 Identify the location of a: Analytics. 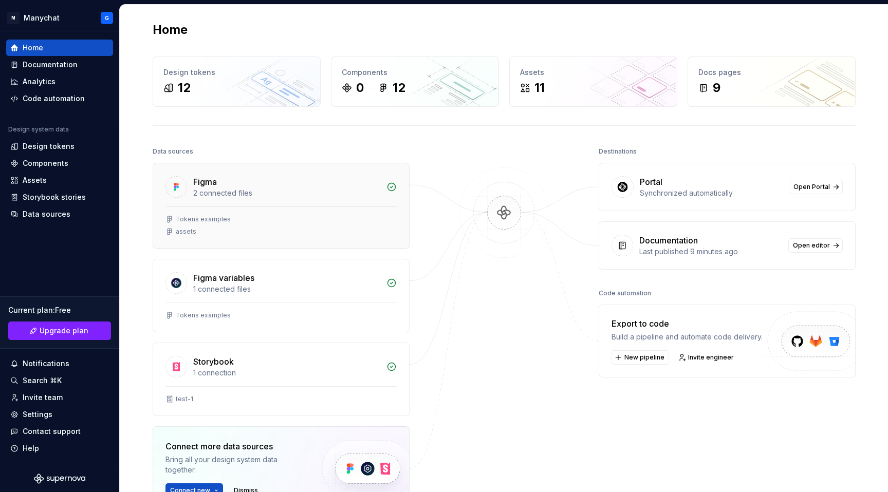
(60, 82).